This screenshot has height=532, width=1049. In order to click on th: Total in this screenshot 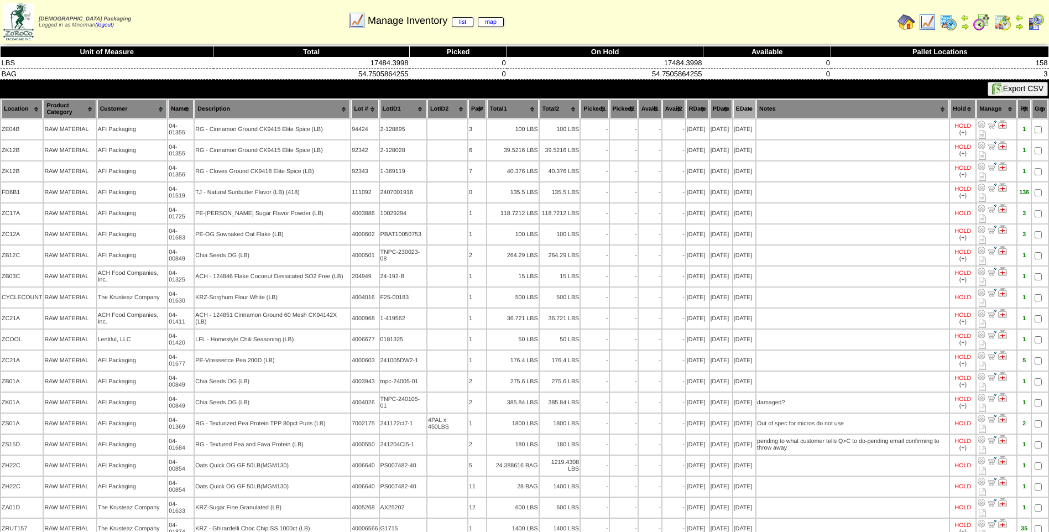, I will do `click(311, 52)`.